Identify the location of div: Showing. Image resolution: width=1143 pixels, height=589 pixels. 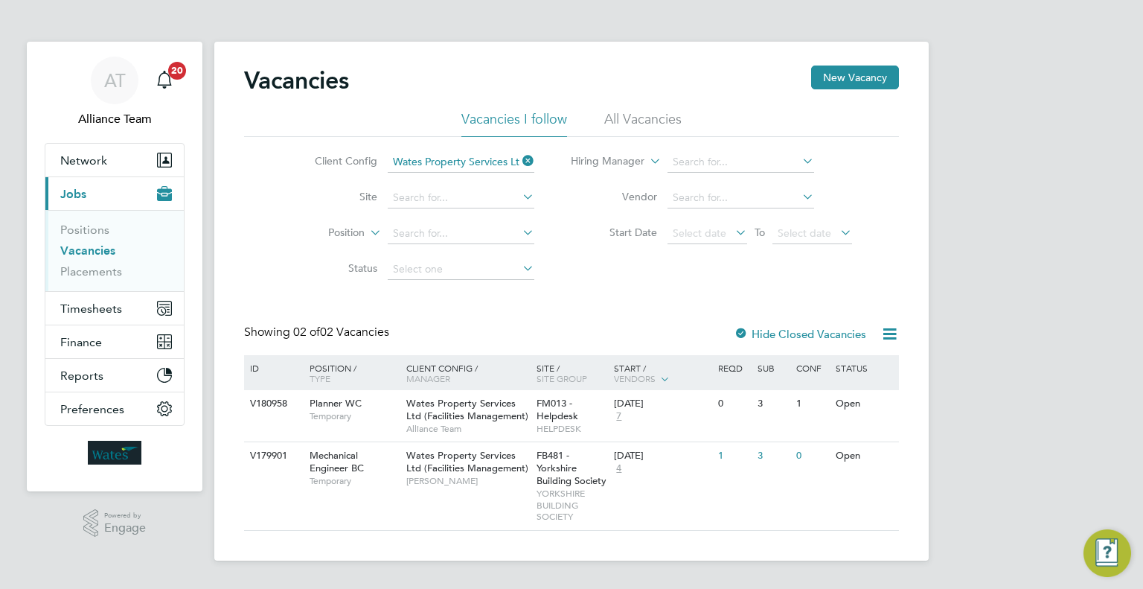
(318, 332).